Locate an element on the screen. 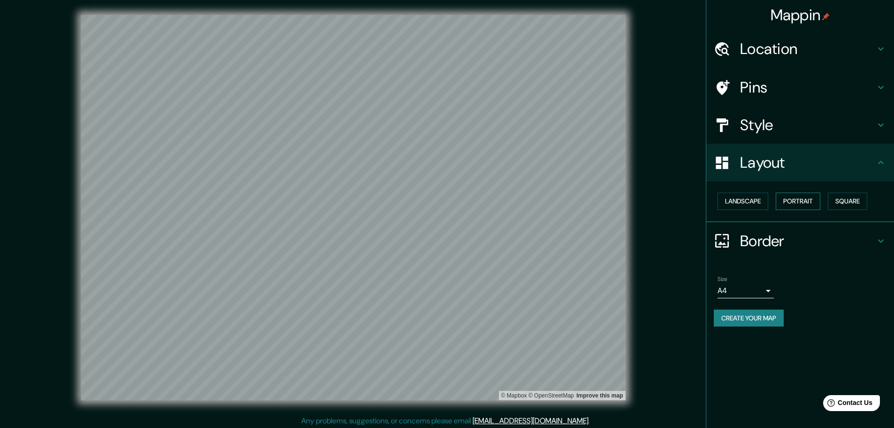 The height and width of the screenshot is (428, 894). canvas: Map is located at coordinates (353, 207).